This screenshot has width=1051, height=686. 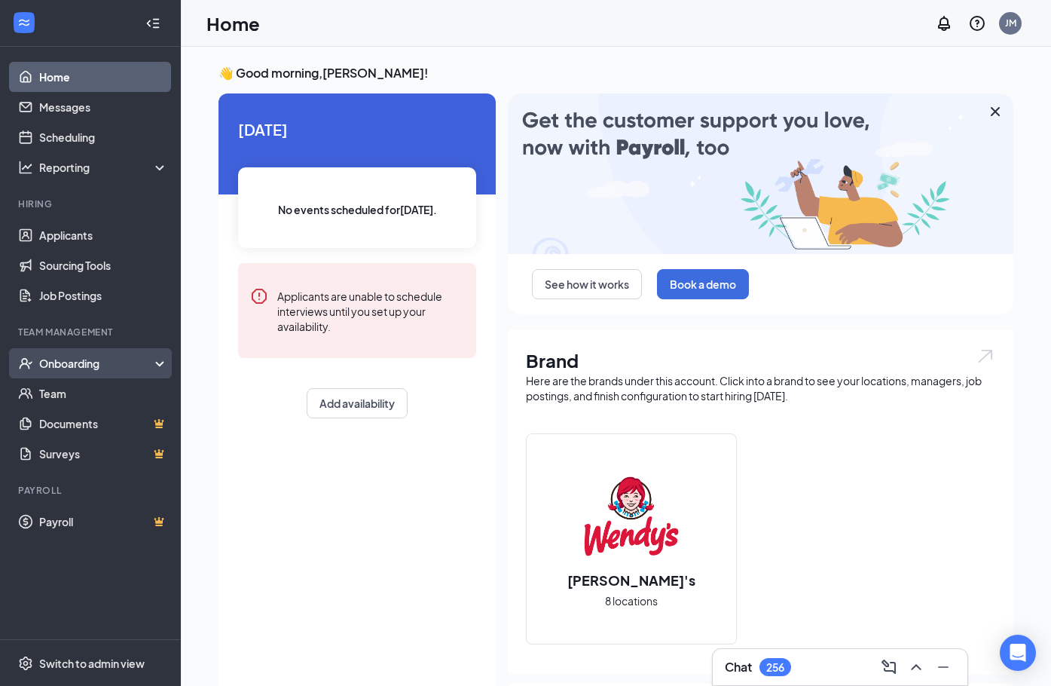 What do you see at coordinates (889, 667) in the screenshot?
I see `button: ComposeMessage` at bounding box center [889, 667].